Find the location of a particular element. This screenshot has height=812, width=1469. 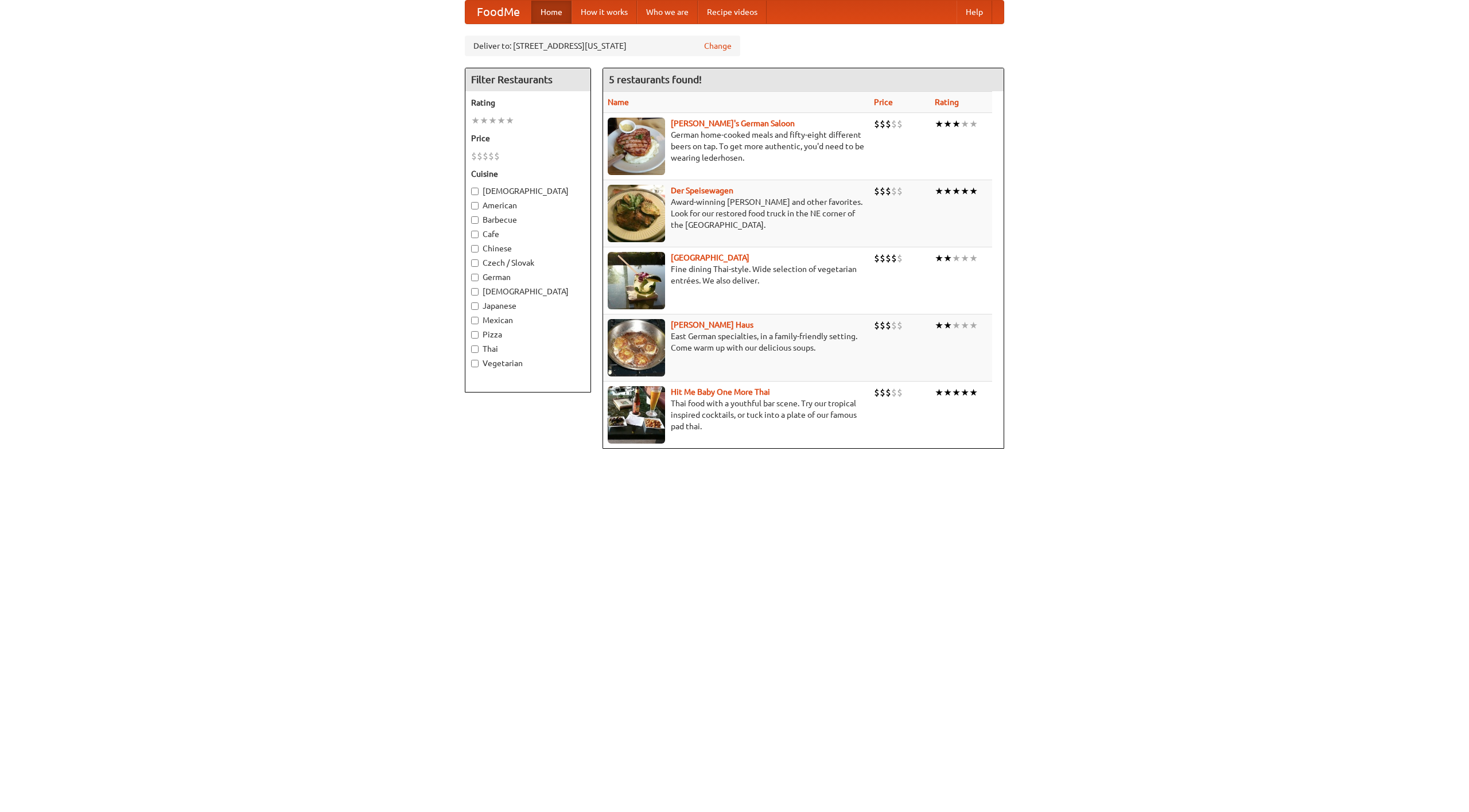

label: Barbecue is located at coordinates (528, 220).